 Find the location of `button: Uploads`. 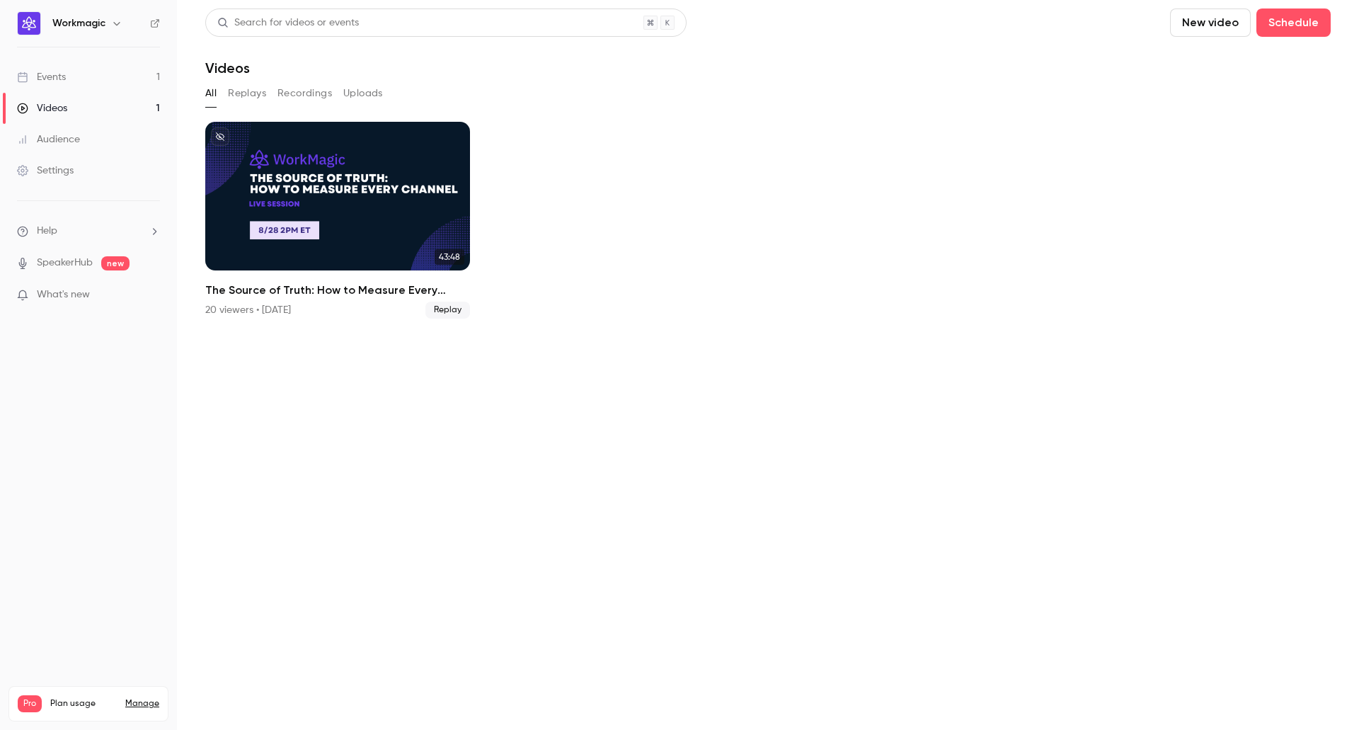

button: Uploads is located at coordinates (363, 93).